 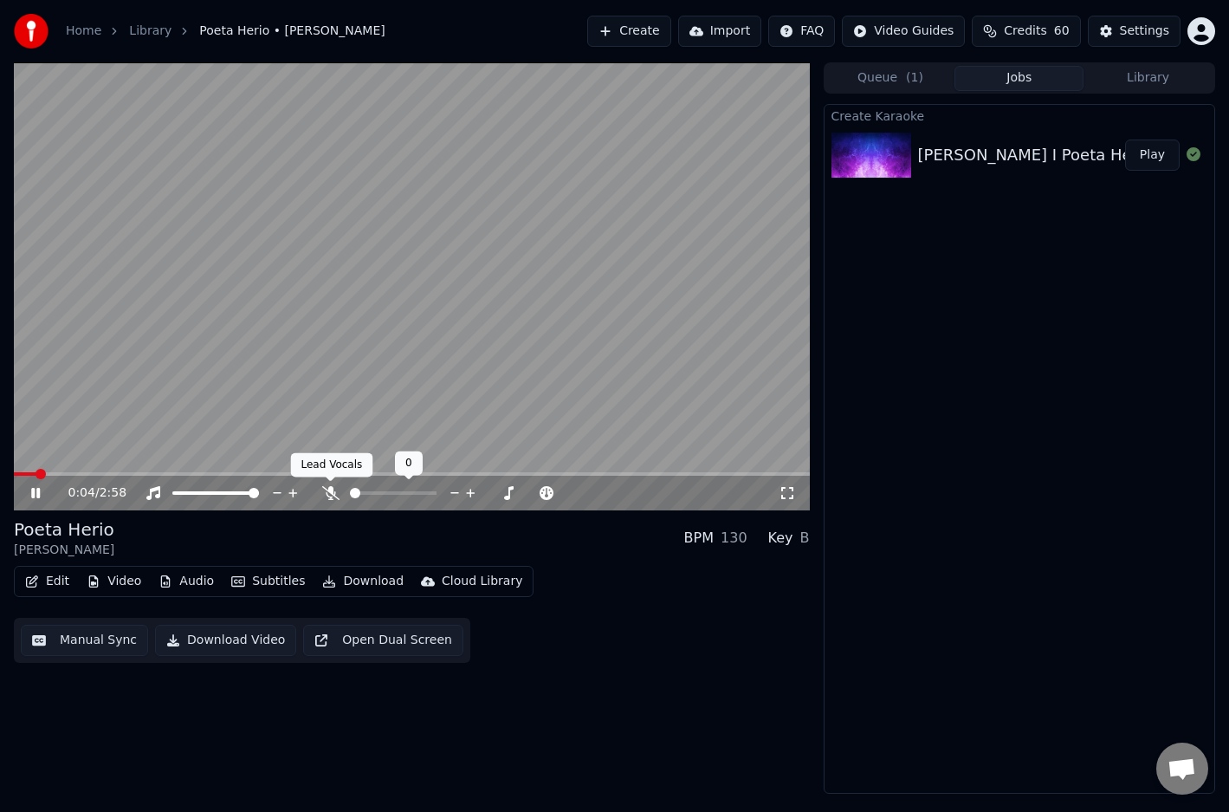 What do you see at coordinates (734, 538) in the screenshot?
I see `div: 130` at bounding box center [734, 538].